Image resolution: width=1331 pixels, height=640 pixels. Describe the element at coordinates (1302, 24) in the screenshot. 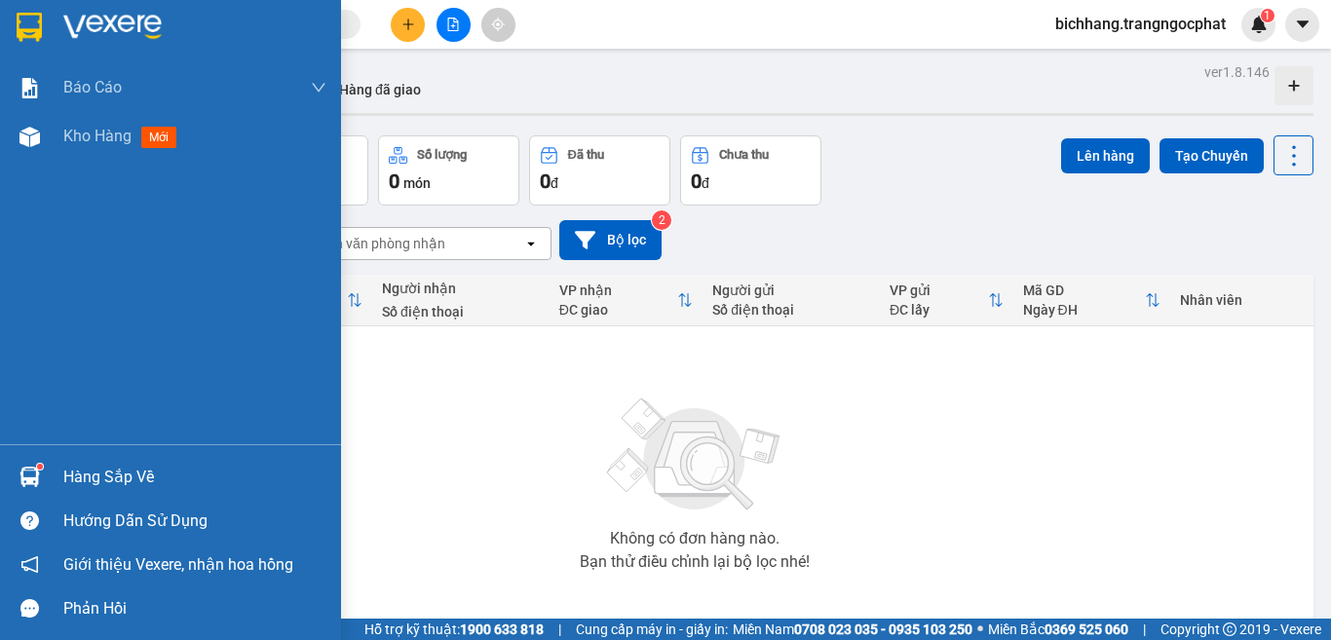

I see `button: caret-down` at that location.